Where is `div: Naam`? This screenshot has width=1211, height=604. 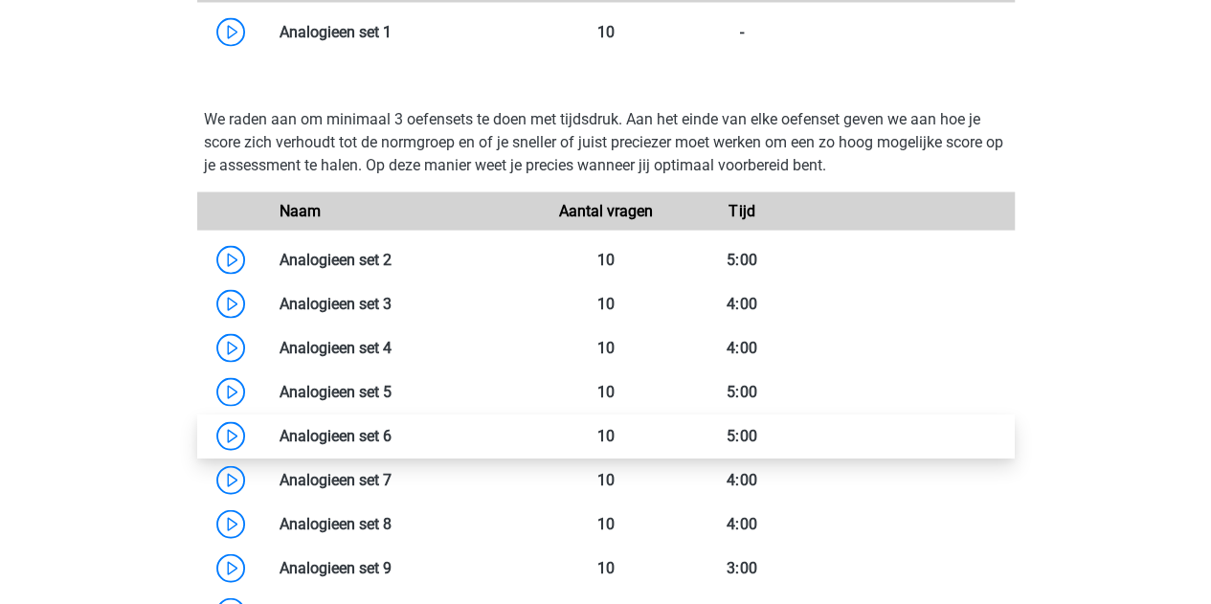 div: Naam is located at coordinates (401, 212).